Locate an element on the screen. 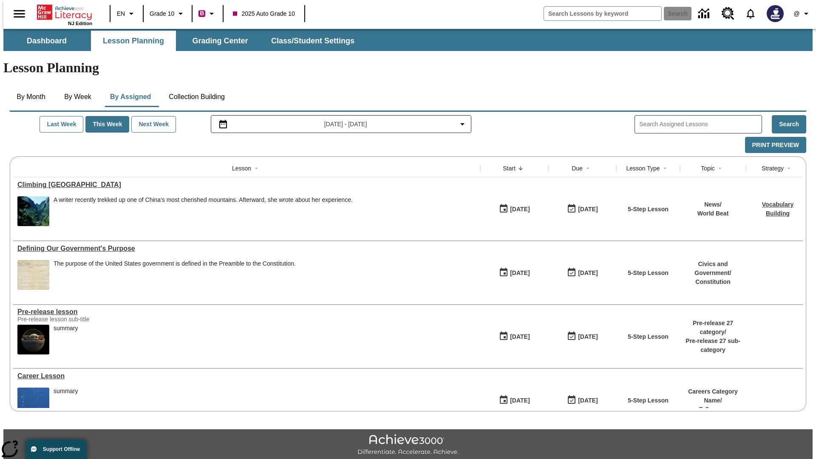 This screenshot has height=459, width=816. span: Grade 10 is located at coordinates (162, 14).